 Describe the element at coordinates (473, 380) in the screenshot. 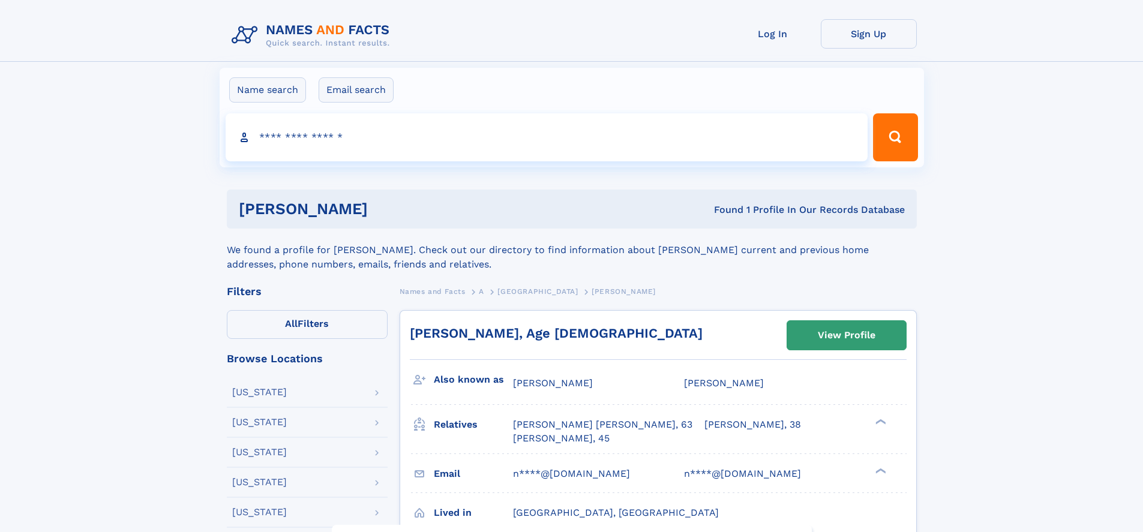

I see `h3: Also known as` at that location.